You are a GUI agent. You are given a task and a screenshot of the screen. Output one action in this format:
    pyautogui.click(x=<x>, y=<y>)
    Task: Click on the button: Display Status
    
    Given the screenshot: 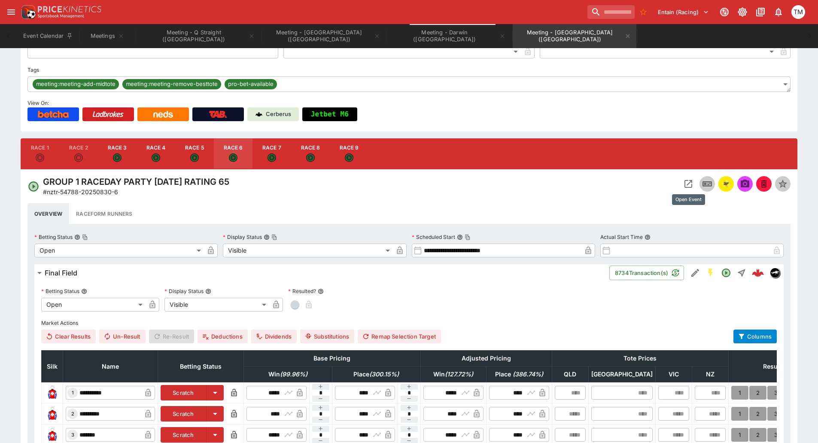 What is the action you would take?
    pyautogui.click(x=208, y=291)
    